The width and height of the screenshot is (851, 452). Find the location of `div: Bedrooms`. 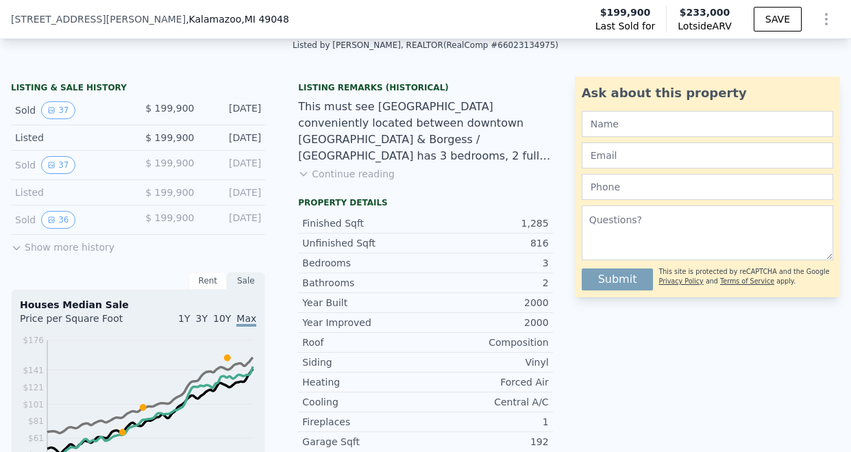

div: Bedrooms is located at coordinates (364, 263).